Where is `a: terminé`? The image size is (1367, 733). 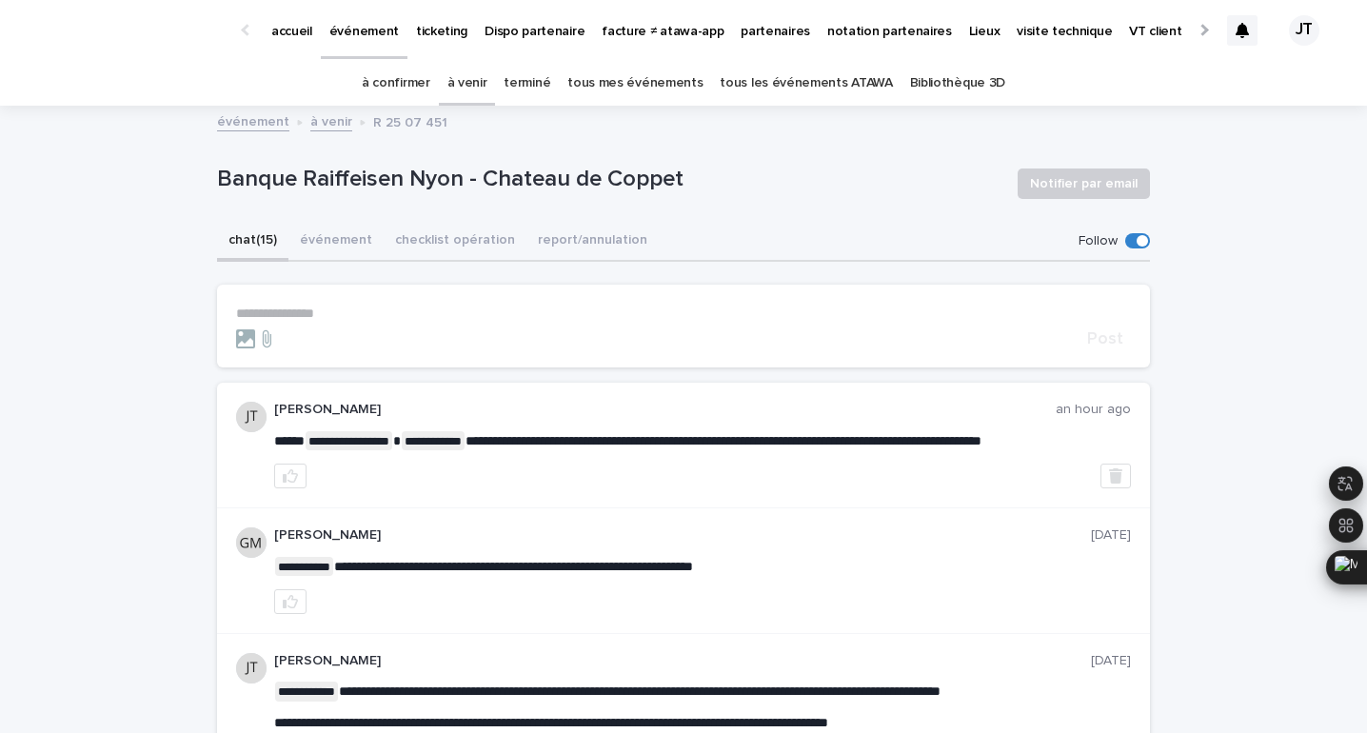 a: terminé is located at coordinates (526, 83).